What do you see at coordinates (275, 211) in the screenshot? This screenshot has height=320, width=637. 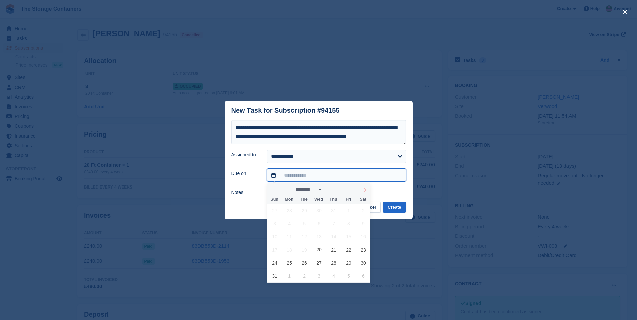 I see `span: July 27, 2025` at bounding box center [275, 211].